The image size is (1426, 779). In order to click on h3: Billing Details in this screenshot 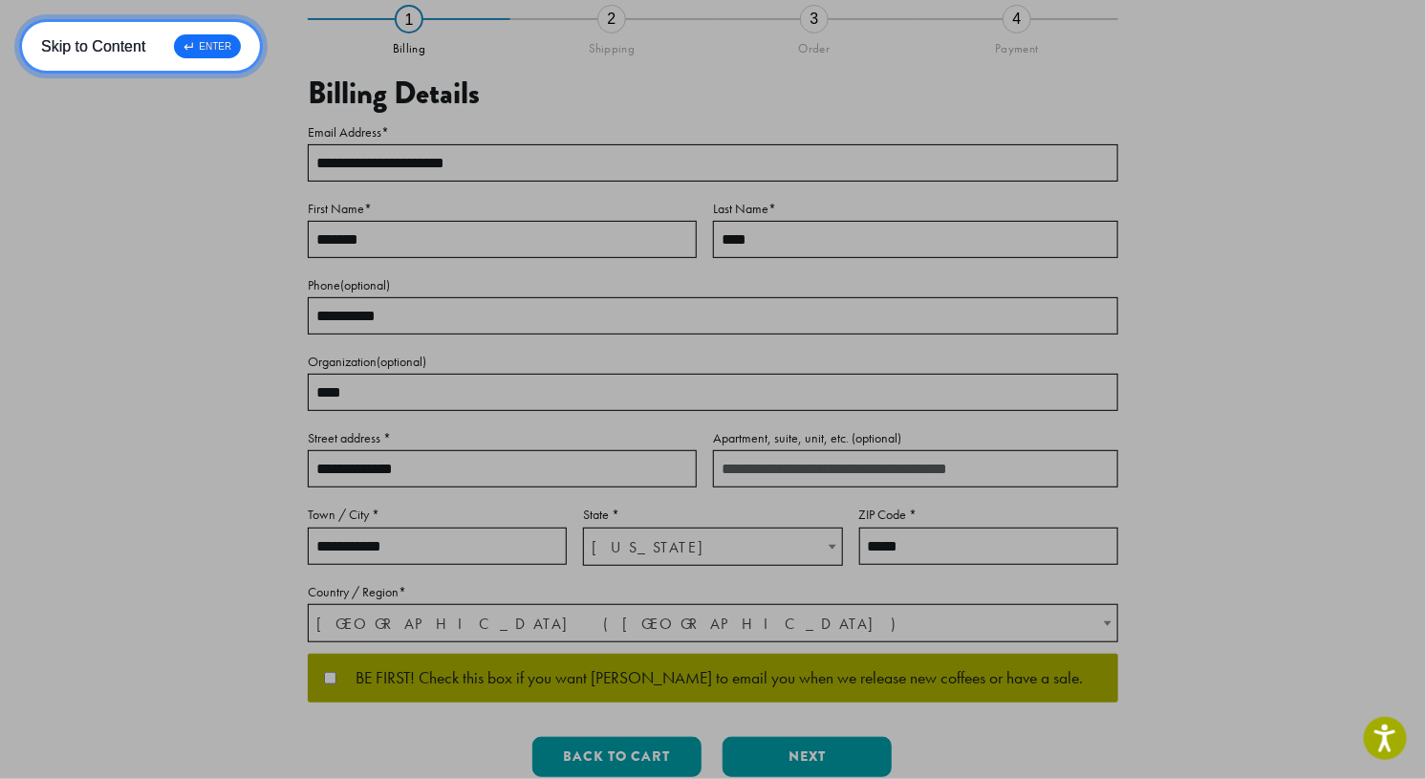, I will do `click(713, 94)`.